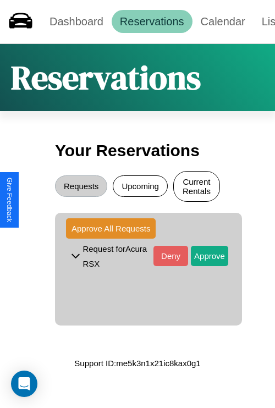  Describe the element at coordinates (111, 228) in the screenshot. I see `button: Approve All Requests` at that location.